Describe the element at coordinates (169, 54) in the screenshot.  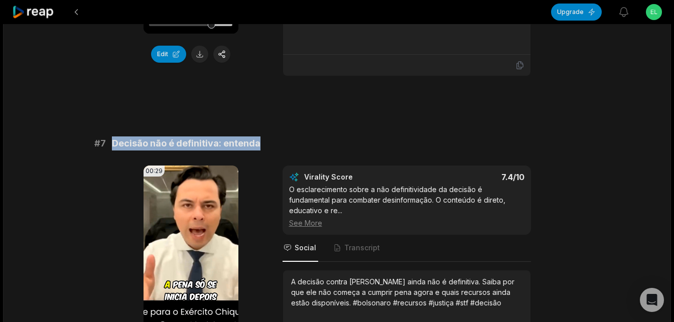
I see `button: Edit` at that location.